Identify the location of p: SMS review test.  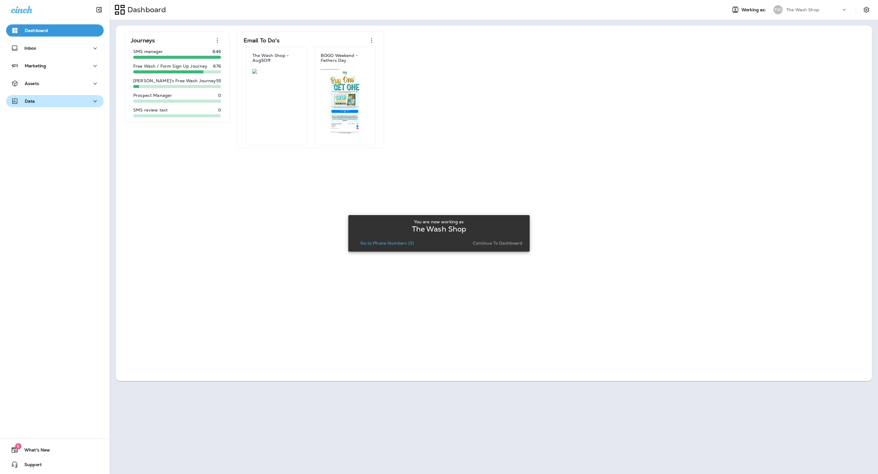
(150, 110).